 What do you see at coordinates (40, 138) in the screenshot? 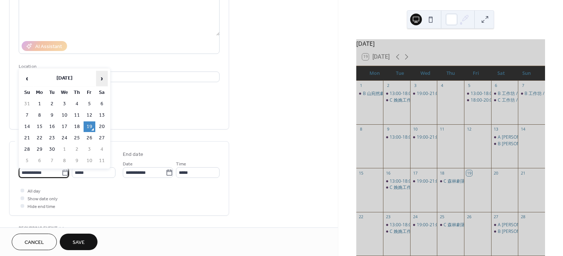
I see `td: 22` at bounding box center [40, 138].